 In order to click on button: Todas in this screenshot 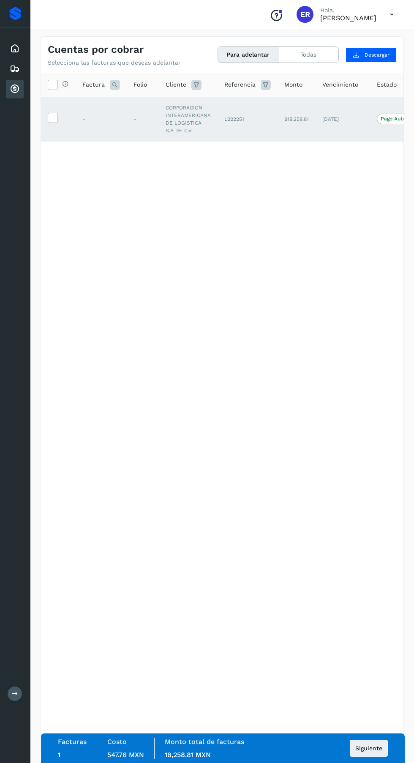, I will do `click(308, 55)`.